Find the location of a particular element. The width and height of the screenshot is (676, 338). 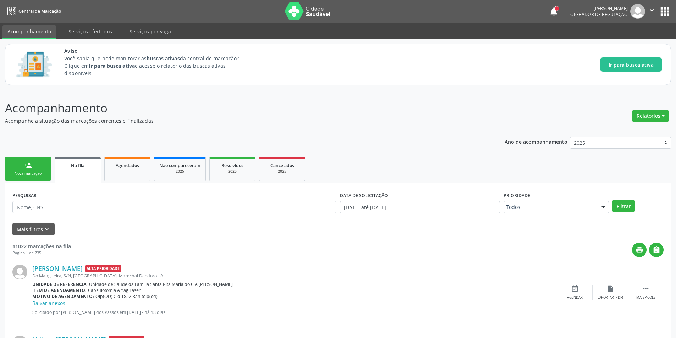

div: Nova marcação is located at coordinates (28, 173).